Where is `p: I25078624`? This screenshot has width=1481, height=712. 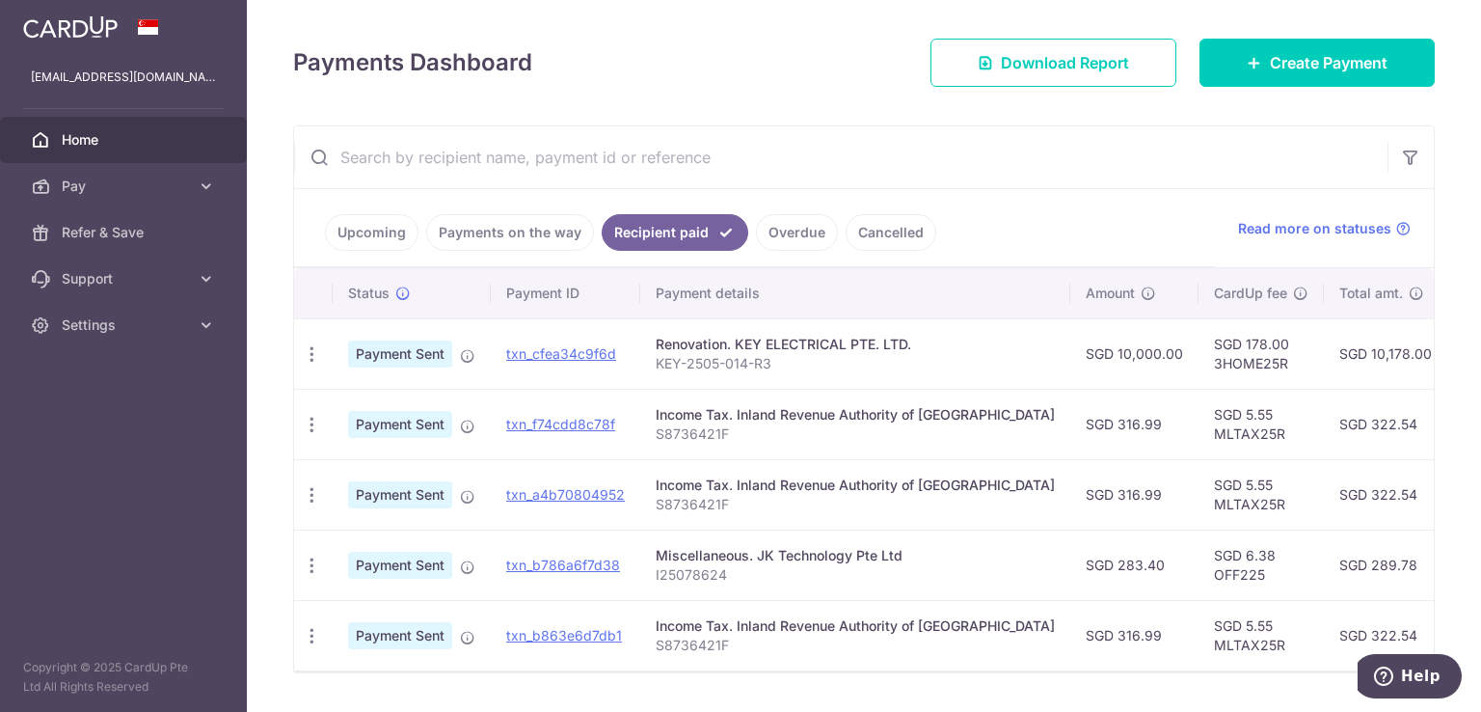
p: I25078624 is located at coordinates (855, 575).